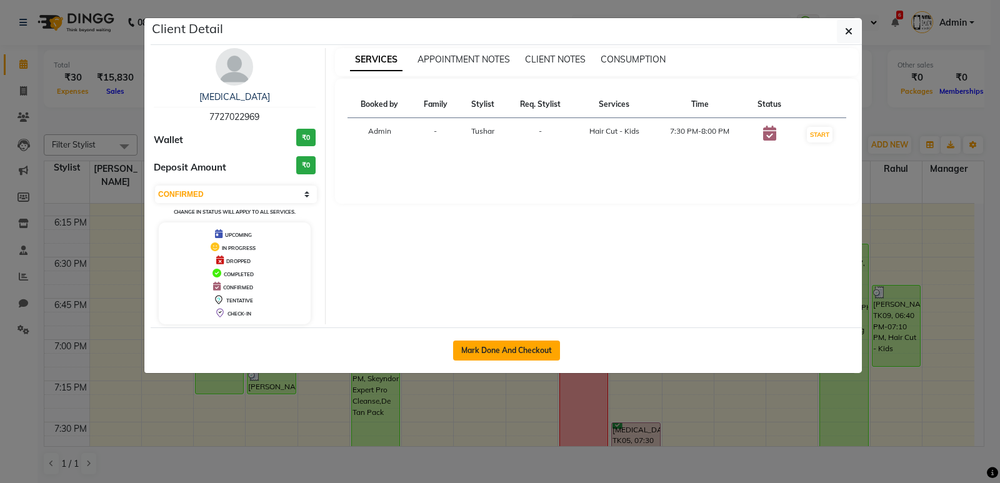 The image size is (1000, 483). What do you see at coordinates (464, 59) in the screenshot?
I see `span: APPOINTMENT NOTES` at bounding box center [464, 59].